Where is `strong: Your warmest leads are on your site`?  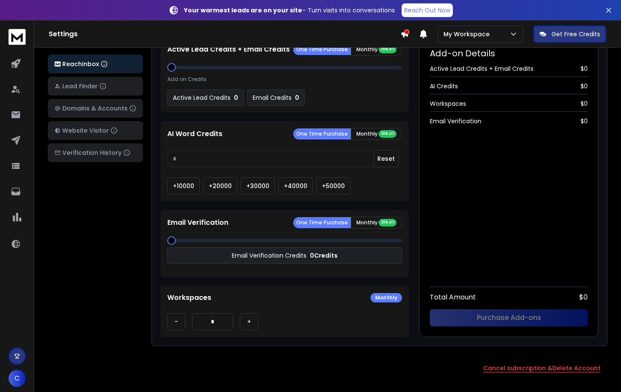
strong: Your warmest leads are on your site is located at coordinates (243, 10).